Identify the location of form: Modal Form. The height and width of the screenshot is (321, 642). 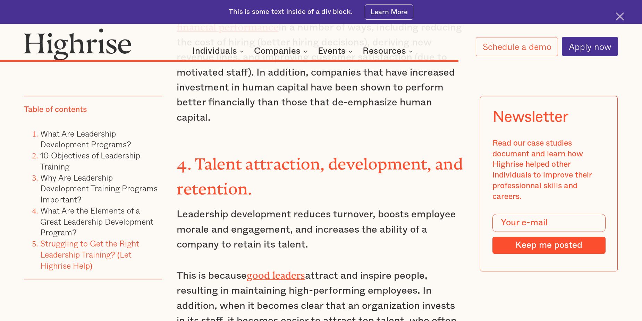
(549, 234).